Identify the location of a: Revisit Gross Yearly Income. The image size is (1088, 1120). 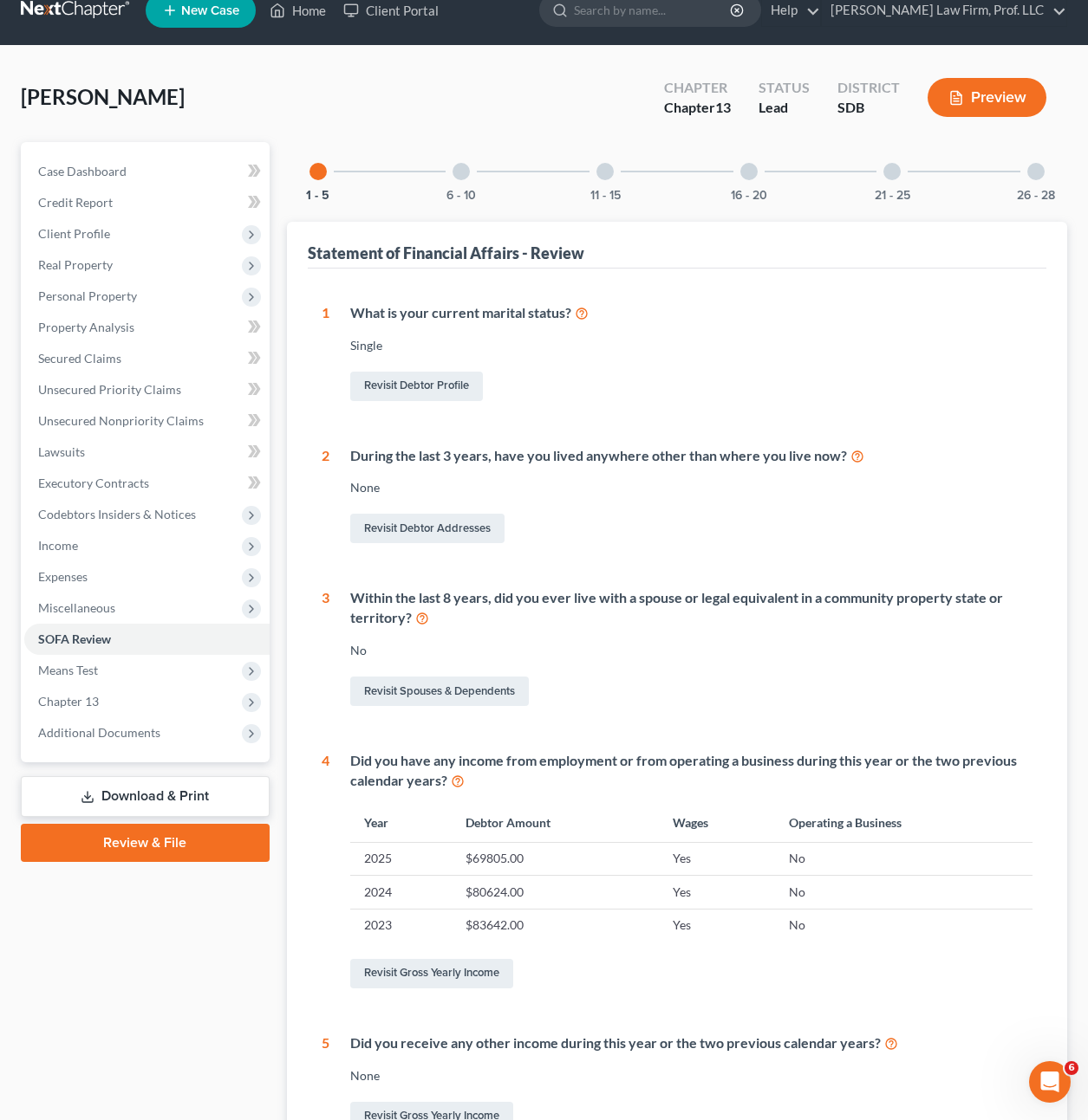
(431, 974).